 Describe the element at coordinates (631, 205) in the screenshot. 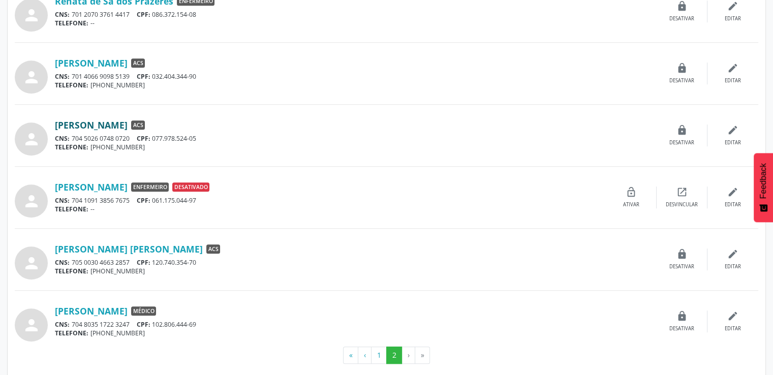

I see `div: Ativar` at that location.